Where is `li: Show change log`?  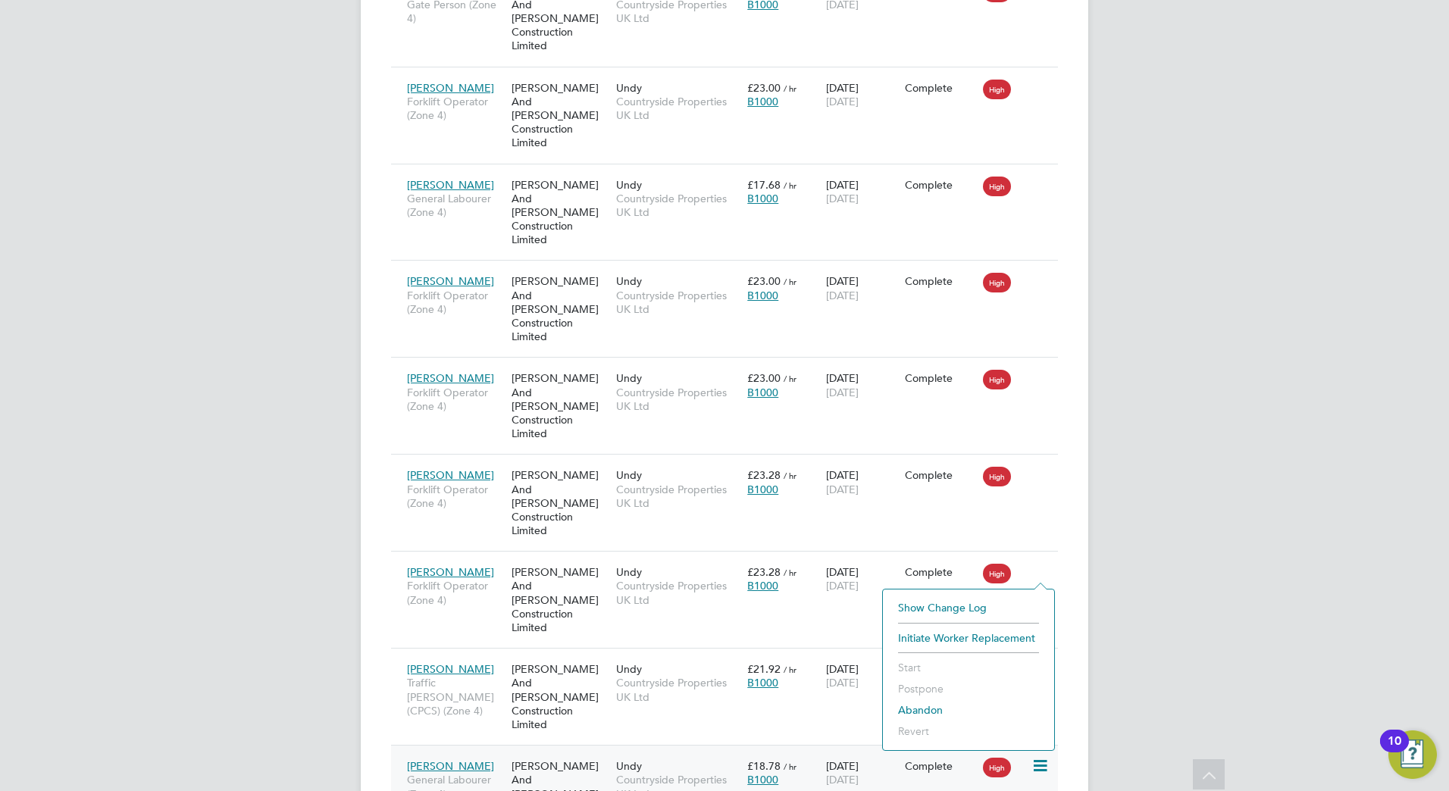
li: Show change log is located at coordinates (968, 608).